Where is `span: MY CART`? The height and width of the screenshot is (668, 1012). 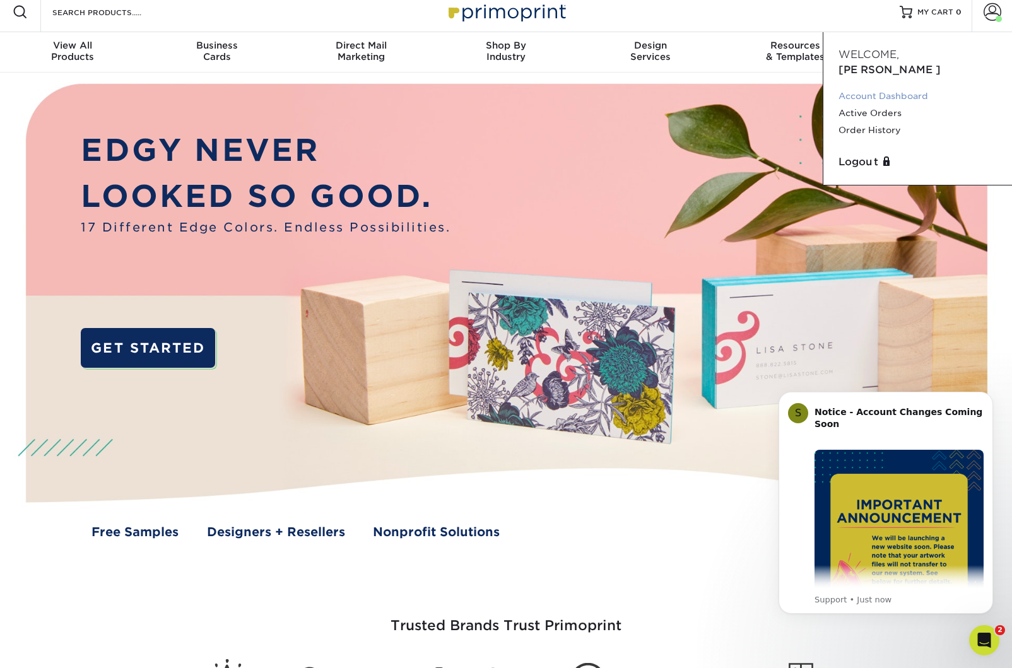
span: MY CART is located at coordinates (935, 12).